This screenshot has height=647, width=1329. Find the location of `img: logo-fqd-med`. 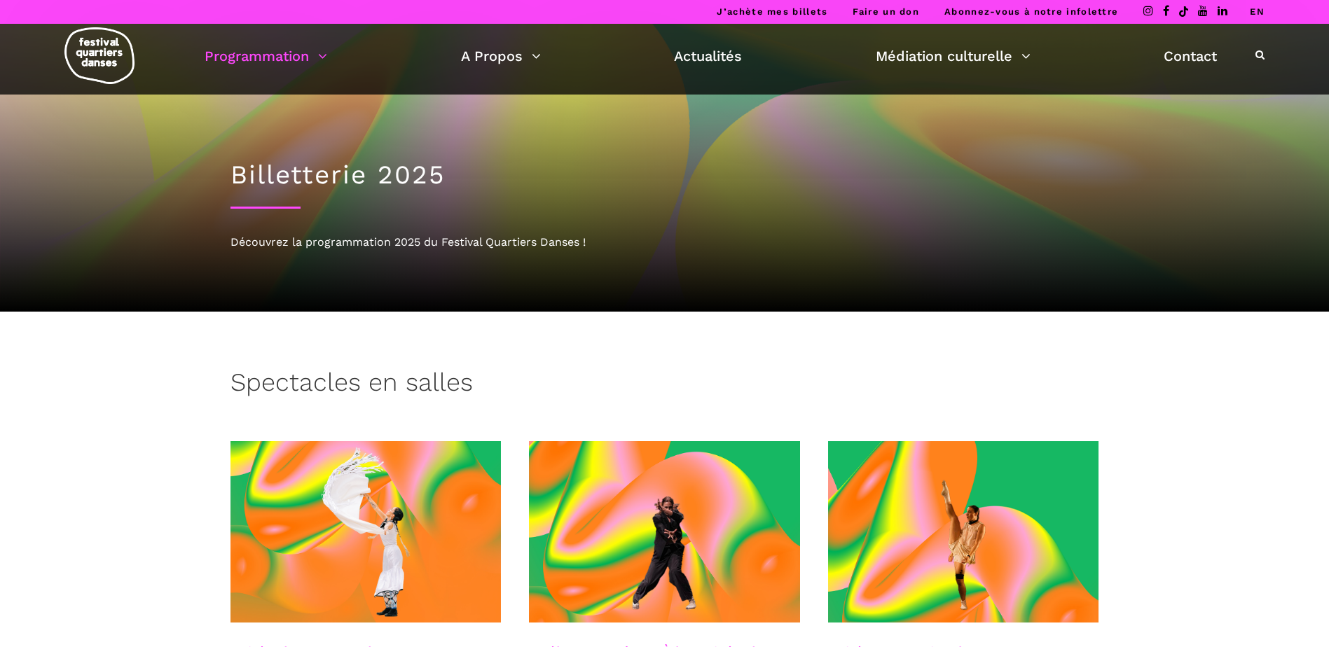

img: logo-fqd-med is located at coordinates (99, 55).